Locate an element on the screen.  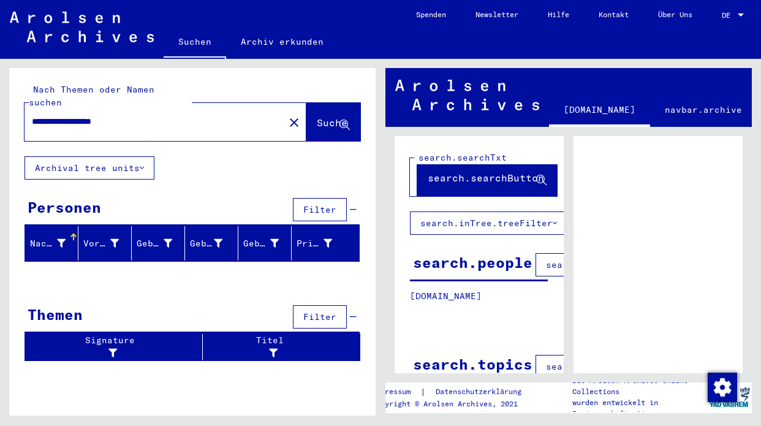
mat-header-cell: Vorname is located at coordinates (105, 243).